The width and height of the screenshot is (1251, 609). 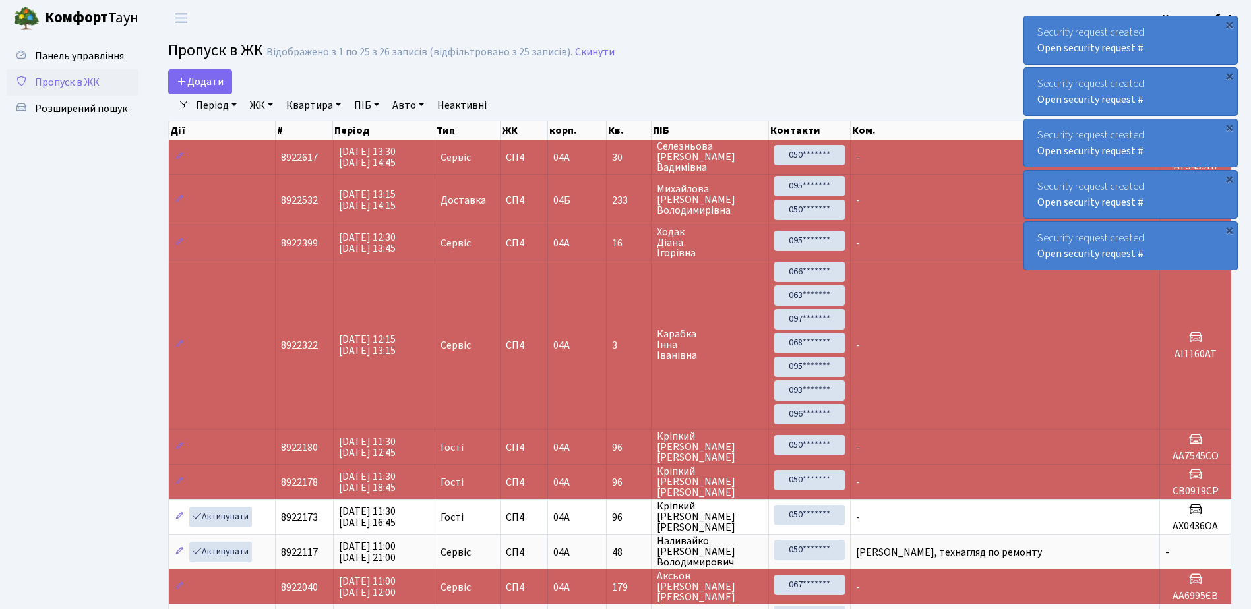 What do you see at coordinates (299, 200) in the screenshot?
I see `span: 8922532` at bounding box center [299, 200].